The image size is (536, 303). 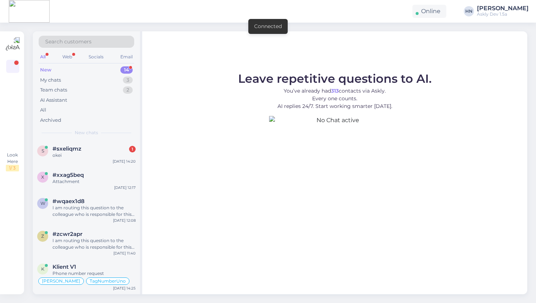 I want to click on span: z, so click(x=43, y=236).